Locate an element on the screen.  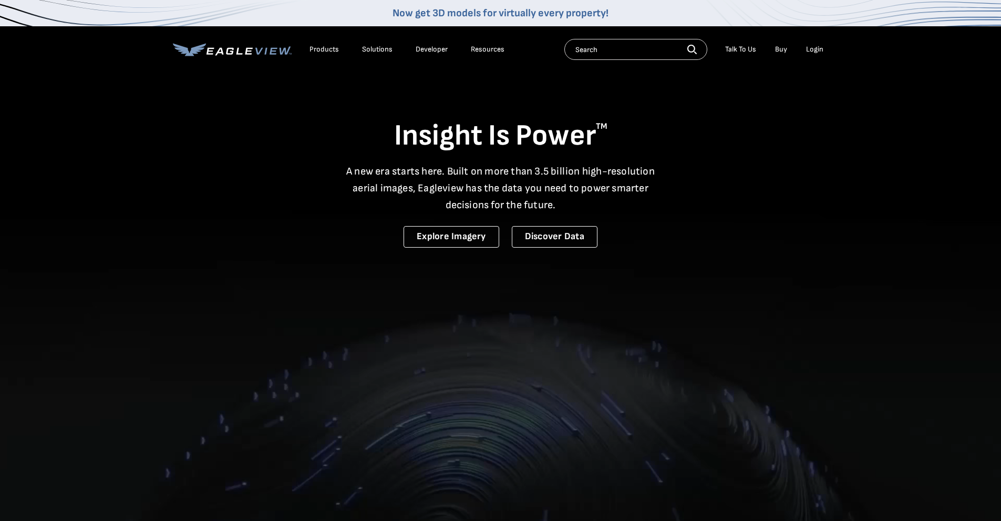
input: Search is located at coordinates (636, 49).